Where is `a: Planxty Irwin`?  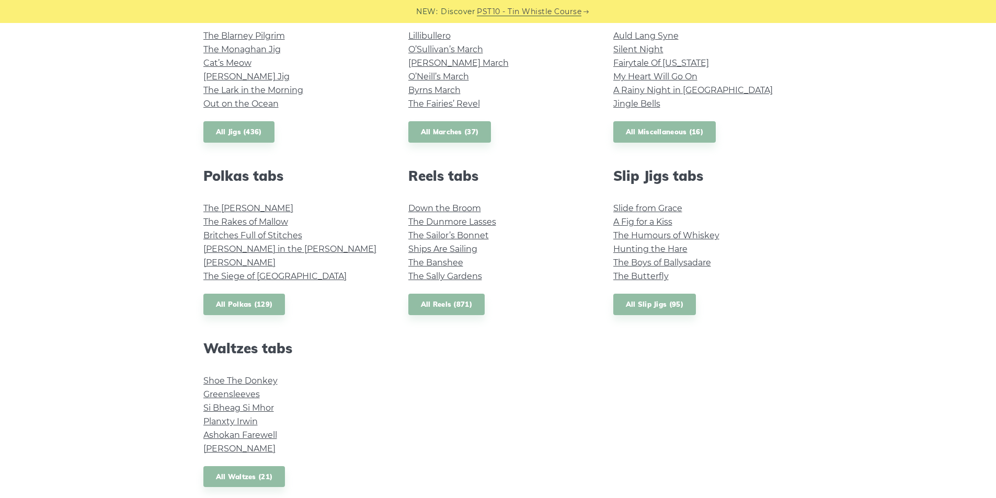 a: Planxty Irwin is located at coordinates (231, 421).